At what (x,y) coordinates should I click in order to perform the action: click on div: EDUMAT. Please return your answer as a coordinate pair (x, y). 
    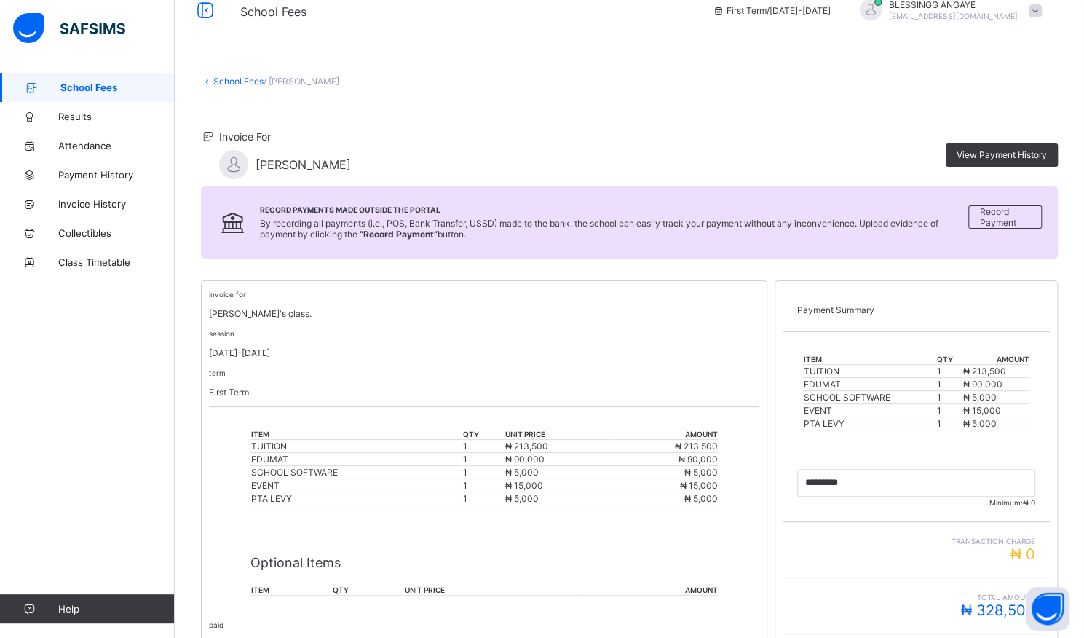
    Looking at the image, I should click on (356, 459).